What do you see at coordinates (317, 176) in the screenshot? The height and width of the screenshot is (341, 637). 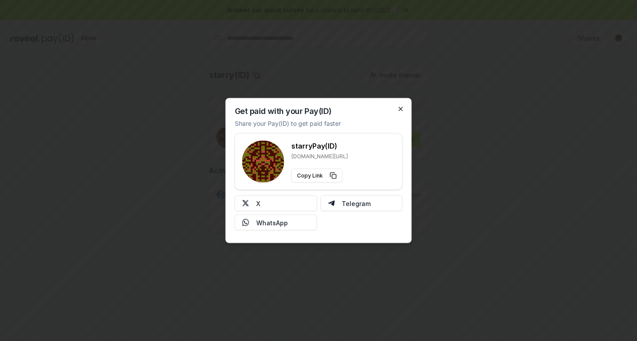 I see `button: Copy Link` at bounding box center [317, 176].